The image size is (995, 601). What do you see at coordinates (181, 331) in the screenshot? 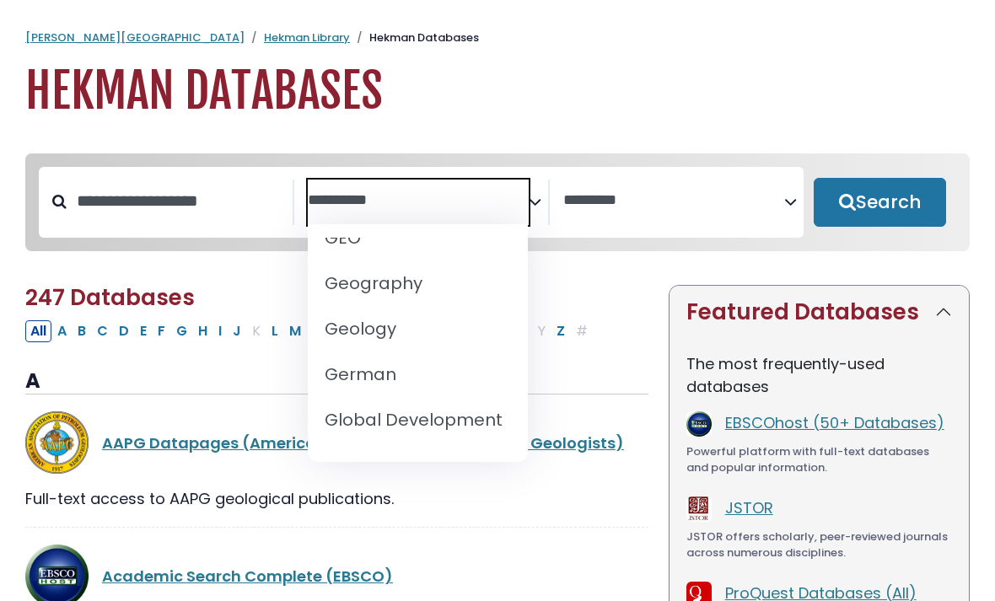
I see `button: Filter Results G` at bounding box center [181, 331].